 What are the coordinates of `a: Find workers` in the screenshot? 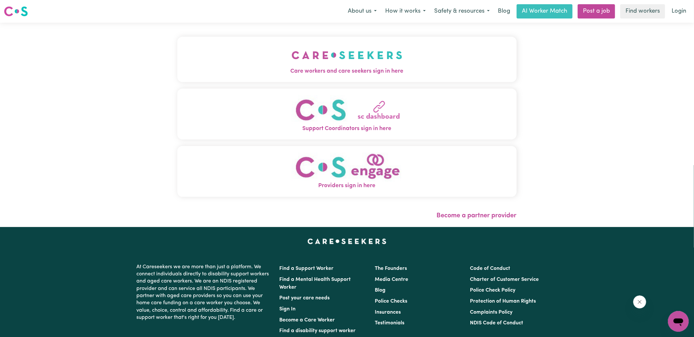 It's located at (643, 11).